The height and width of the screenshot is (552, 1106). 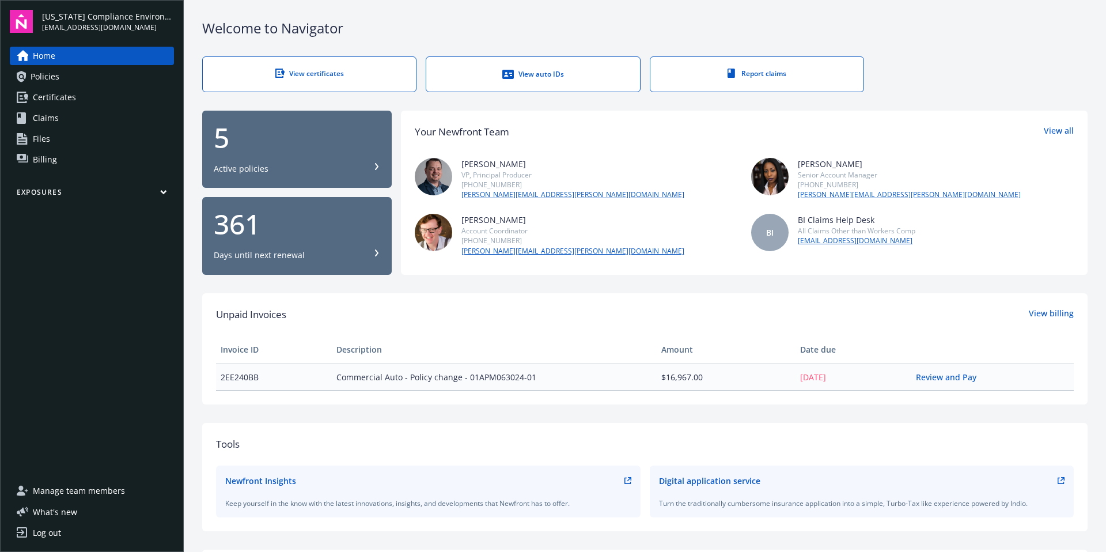 I want to click on td: $16,967.00, so click(x=726, y=377).